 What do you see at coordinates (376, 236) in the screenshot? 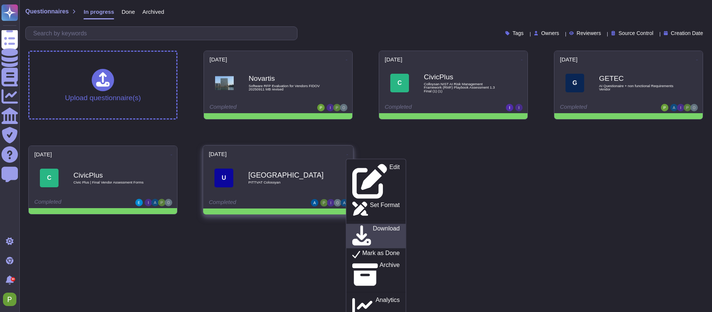
I see `a: Download` at bounding box center [376, 236].